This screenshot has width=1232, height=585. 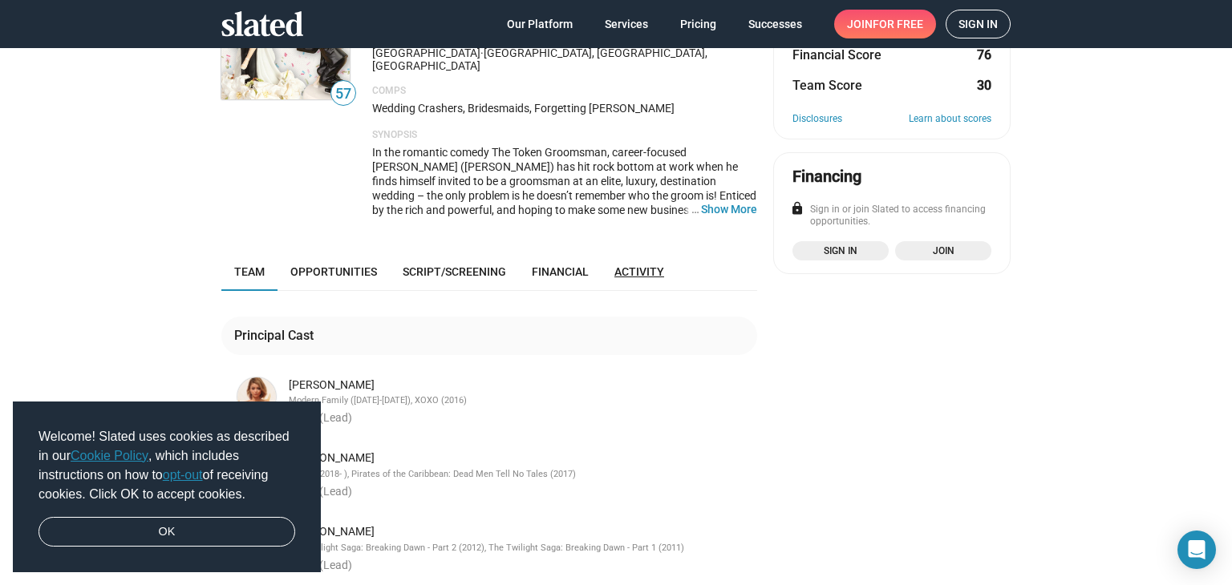 What do you see at coordinates (334, 272) in the screenshot?
I see `span: Opportunities` at bounding box center [334, 272].